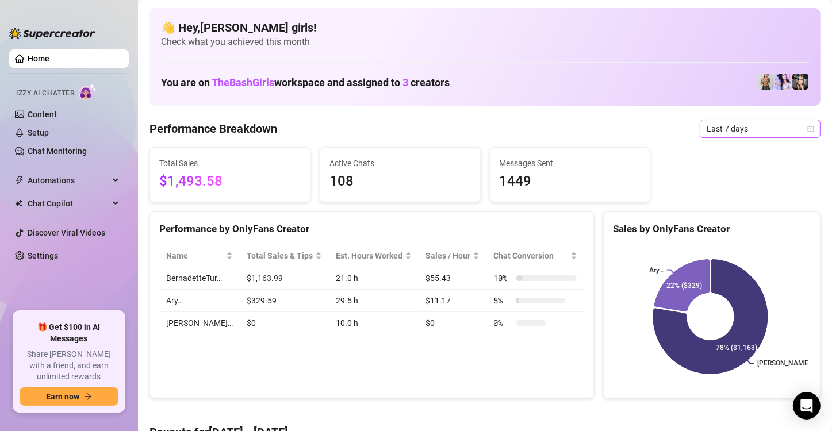 This screenshot has height=431, width=832. Describe the element at coordinates (230, 163) in the screenshot. I see `span: Total Sales` at that location.